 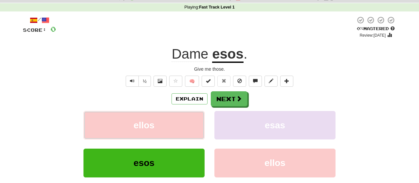 What do you see at coordinates (145, 81) in the screenshot?
I see `button: ½` at bounding box center [145, 81].